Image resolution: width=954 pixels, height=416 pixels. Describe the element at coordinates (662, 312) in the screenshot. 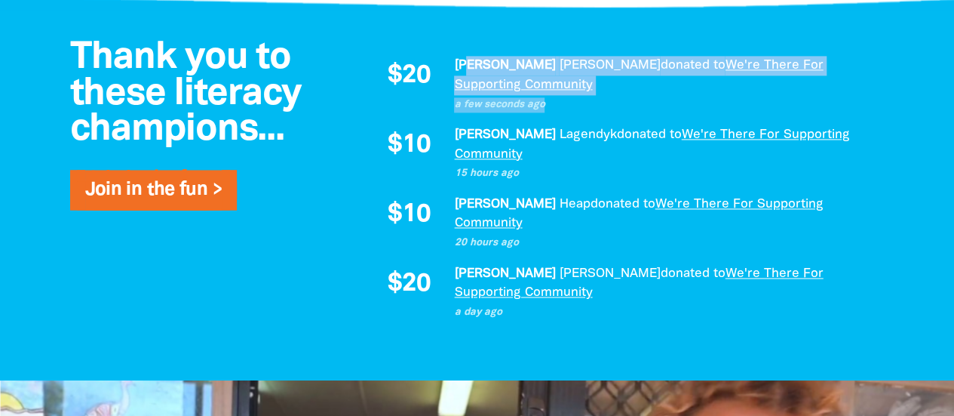

I see `p: a day ago` at that location.